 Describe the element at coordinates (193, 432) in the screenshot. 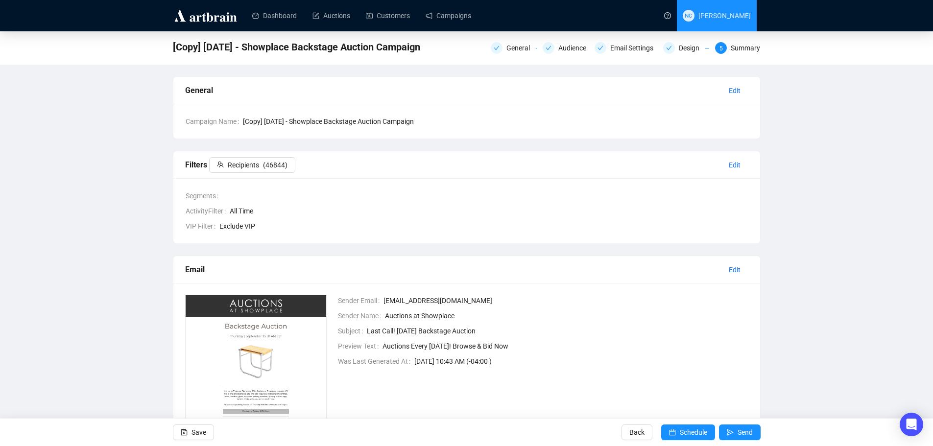

I see `button: Save` at that location.